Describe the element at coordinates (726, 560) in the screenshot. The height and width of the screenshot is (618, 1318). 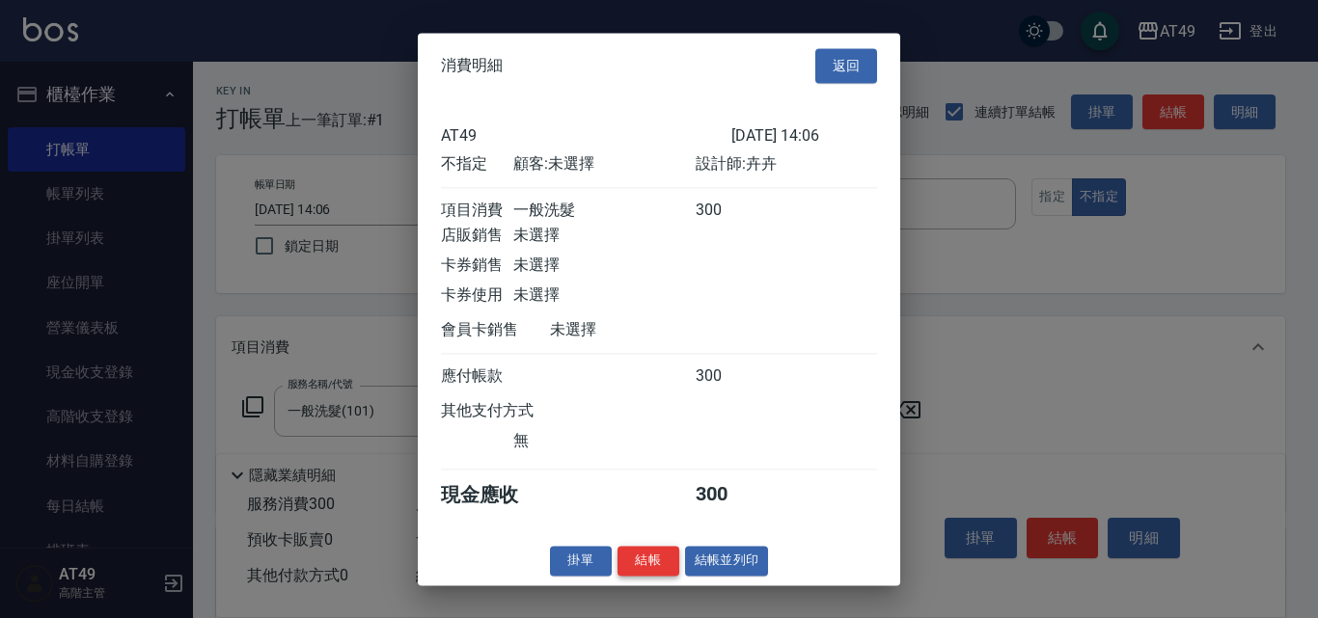
I see `button: 結帳並列印` at that location.